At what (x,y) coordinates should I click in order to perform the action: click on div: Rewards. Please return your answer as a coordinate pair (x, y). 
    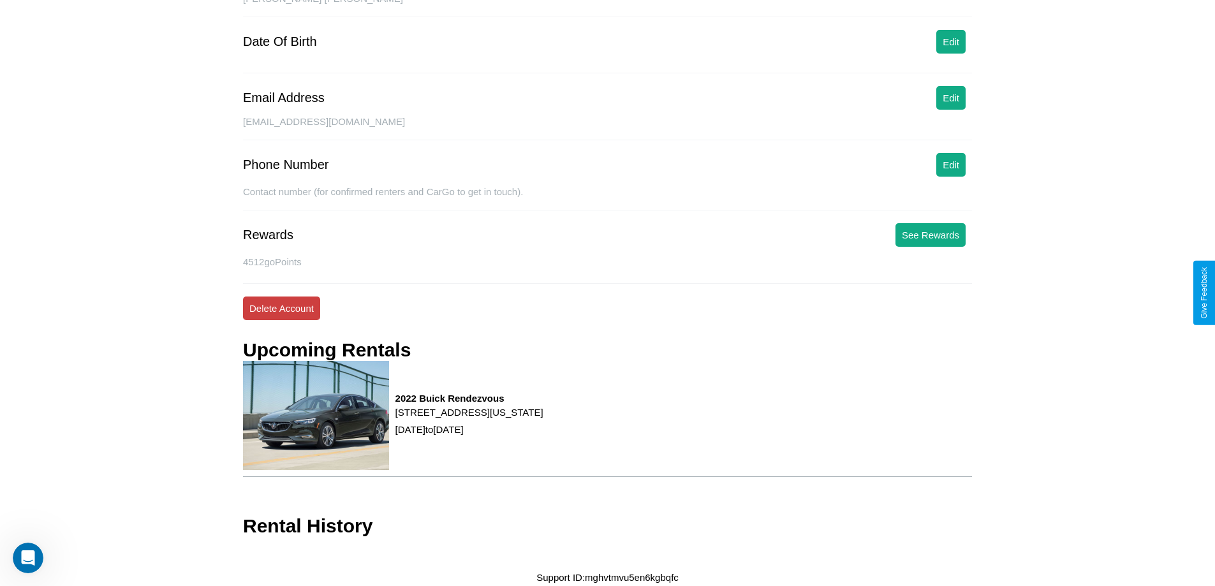
    Looking at the image, I should click on (268, 235).